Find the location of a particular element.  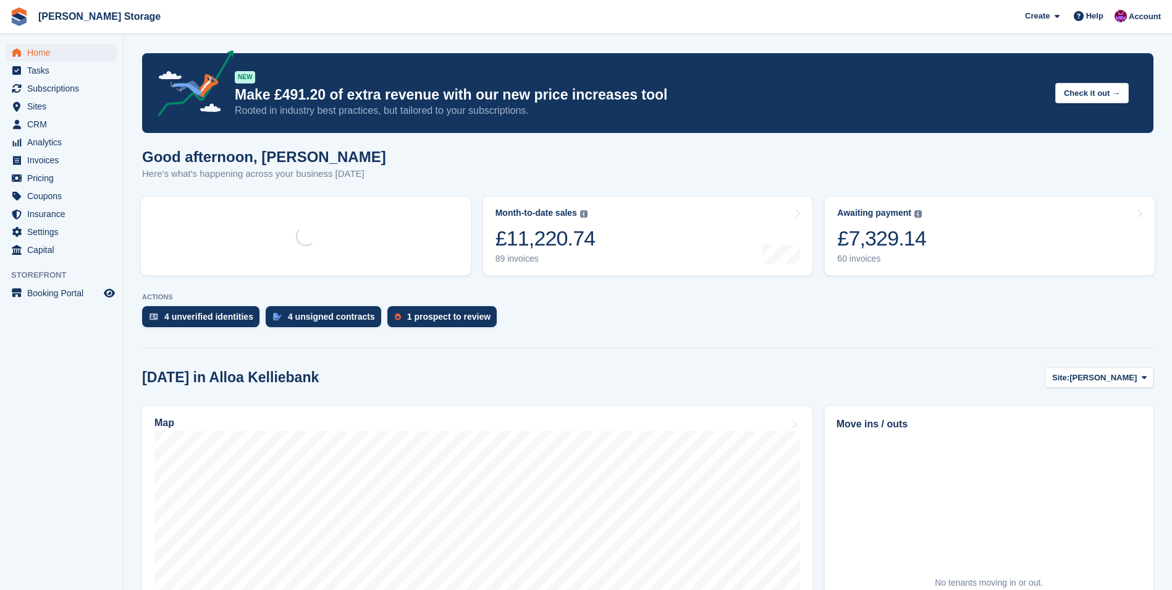

a: 1 prospect to review is located at coordinates (445, 320).